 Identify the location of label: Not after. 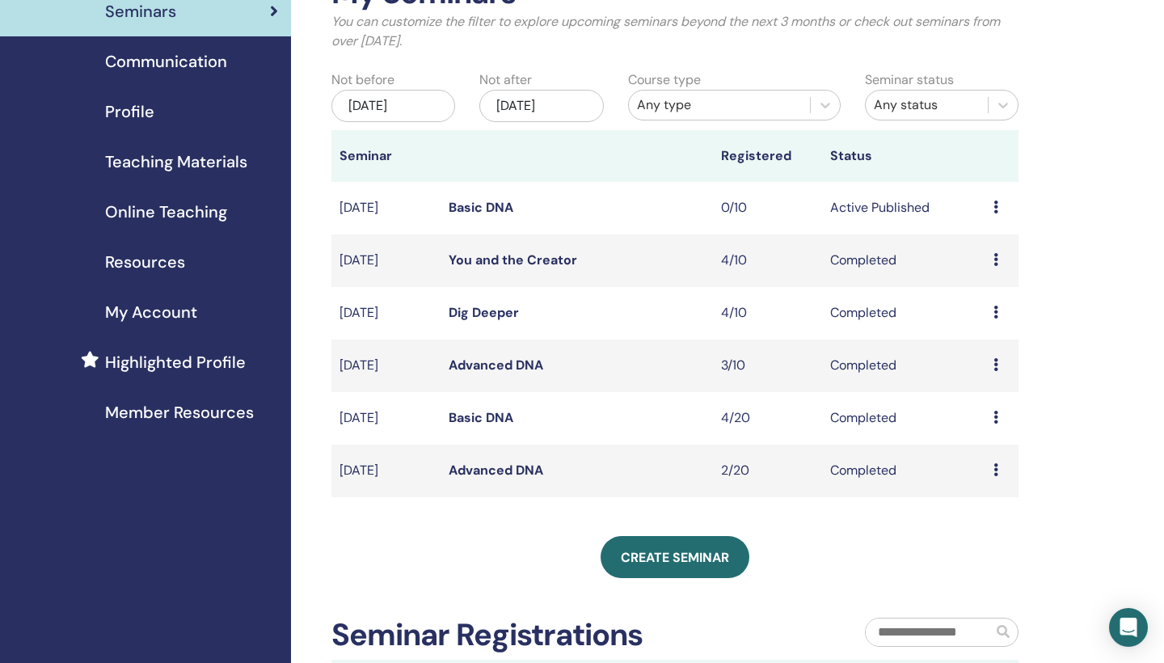
(505, 80).